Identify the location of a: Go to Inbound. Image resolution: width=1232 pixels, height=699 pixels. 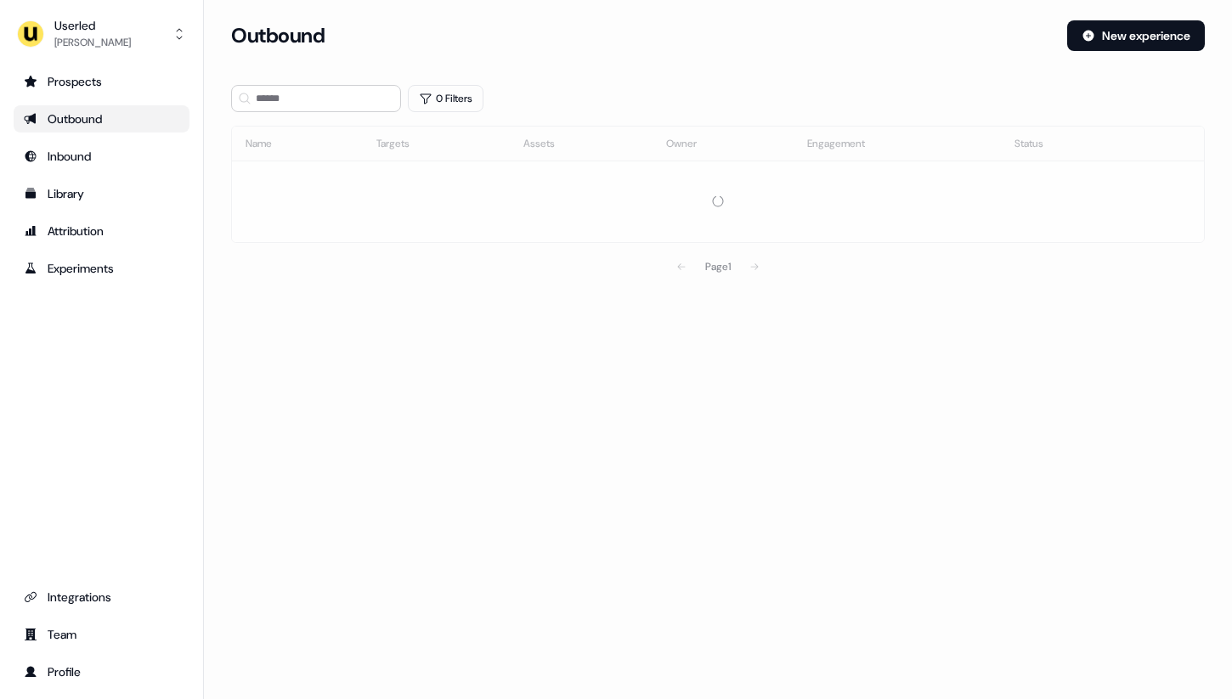
(101, 156).